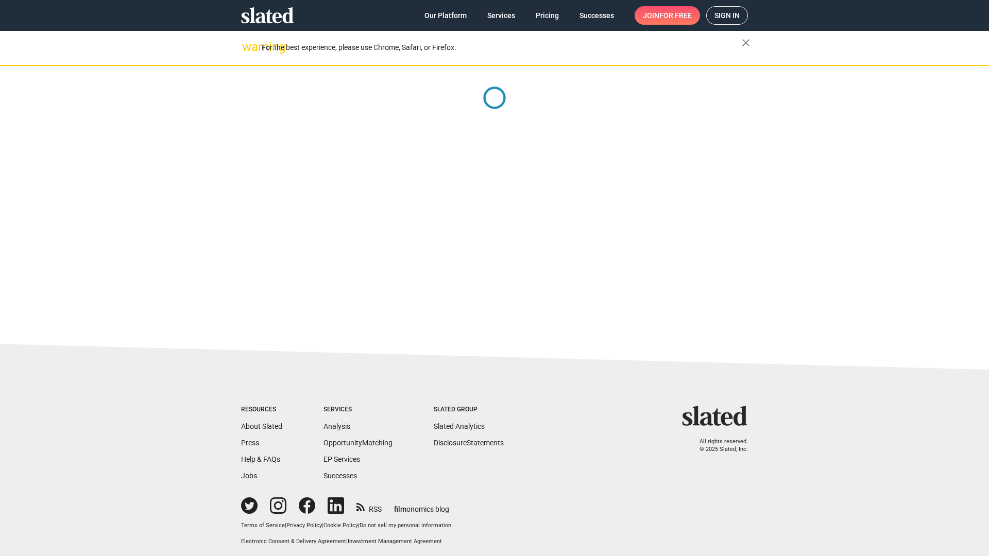  What do you see at coordinates (358, 443) in the screenshot?
I see `a: OpportunityMatching` at bounding box center [358, 443].